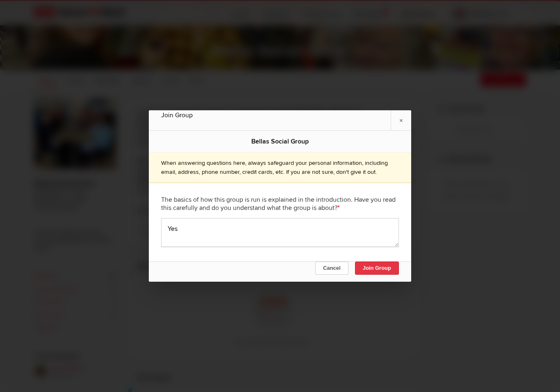 The height and width of the screenshot is (392, 560). What do you see at coordinates (377, 268) in the screenshot?
I see `button: Join Group` at bounding box center [377, 268].